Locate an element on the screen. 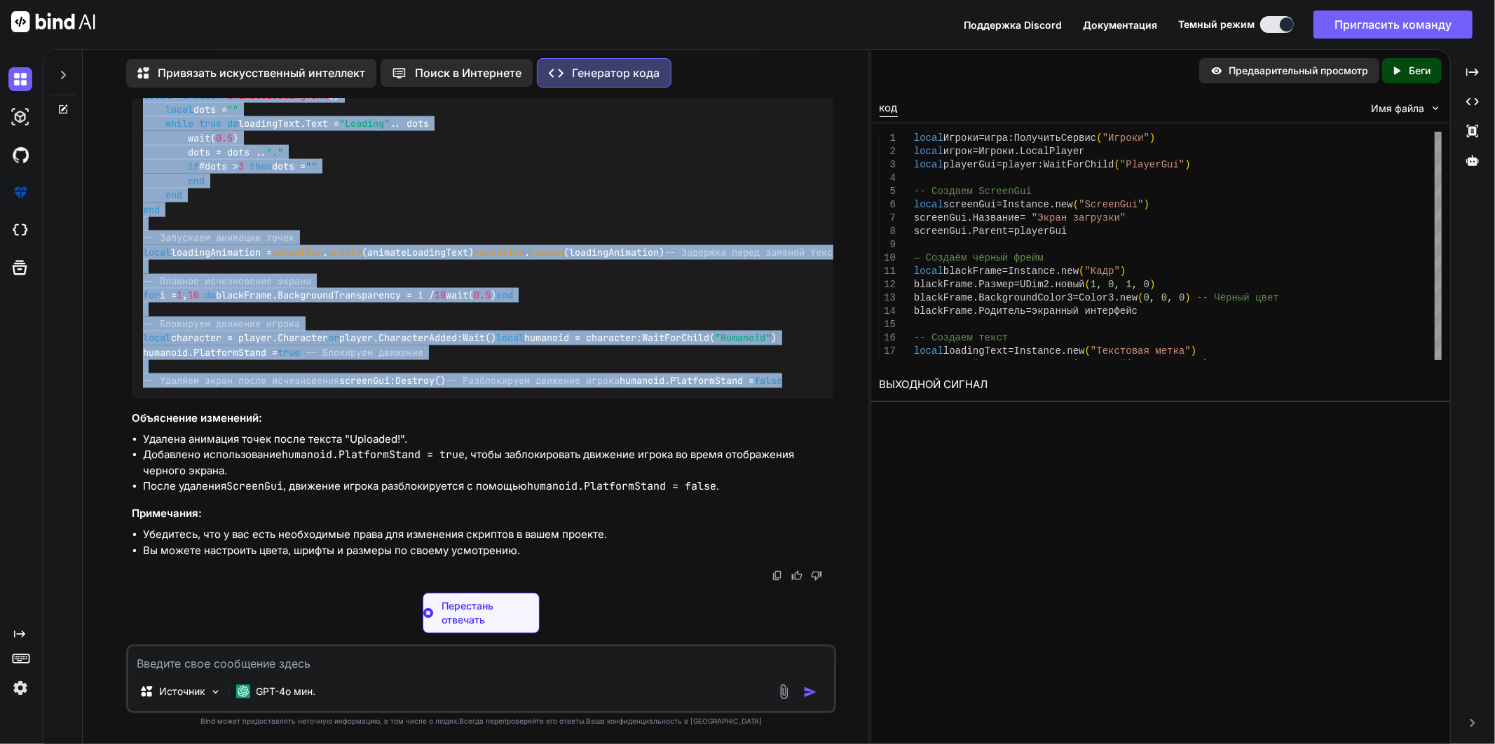 Image resolution: width=1495 pixels, height=744 pixels. div: 12 is located at coordinates (887, 284).